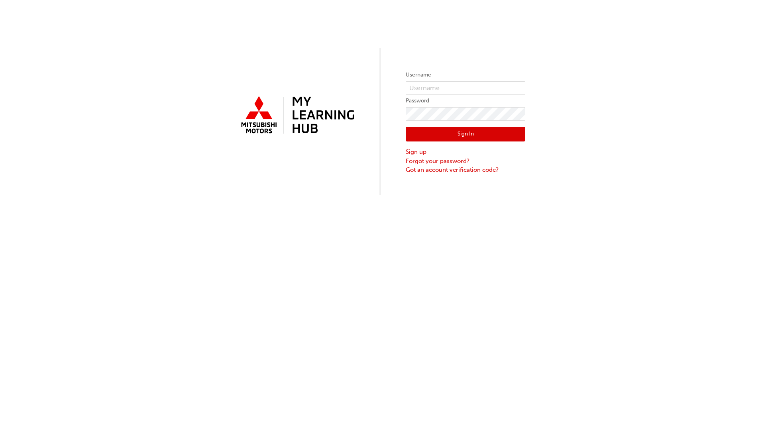 Image resolution: width=762 pixels, height=428 pixels. I want to click on input: Username, so click(465, 88).